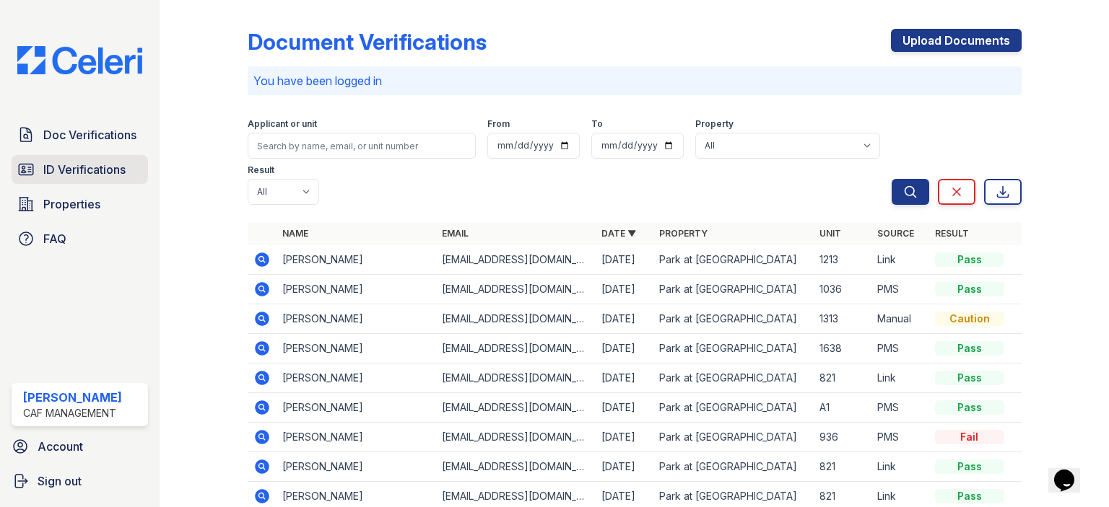 This screenshot has height=507, width=1109. What do you see at coordinates (79, 135) in the screenshot?
I see `a: Doc Verifications` at bounding box center [79, 135].